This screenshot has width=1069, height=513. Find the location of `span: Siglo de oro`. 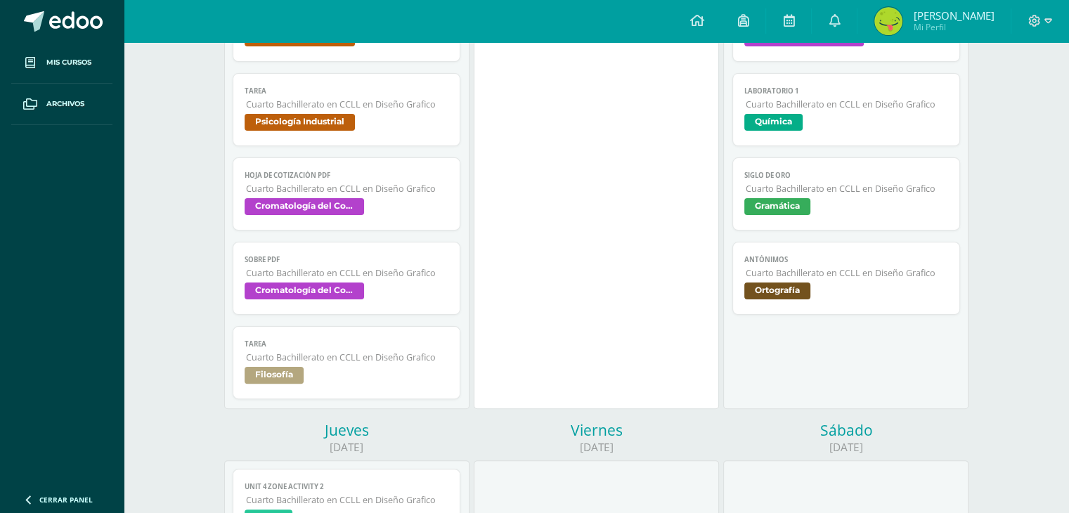

span: Siglo de oro is located at coordinates (846, 175).